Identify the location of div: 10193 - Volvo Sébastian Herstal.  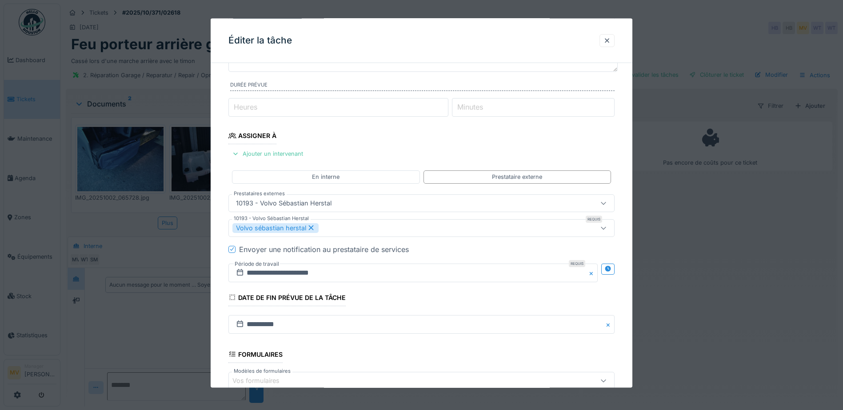
(283, 203).